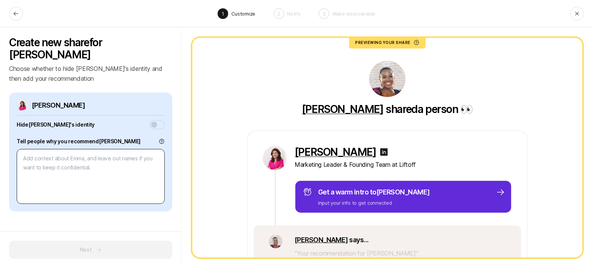  I want to click on p: Get a warm intro, so click(374, 192).